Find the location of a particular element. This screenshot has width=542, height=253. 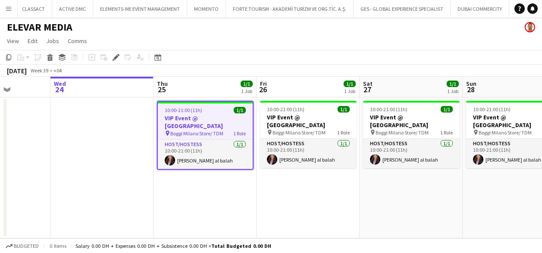

a: Edit is located at coordinates (32, 41).